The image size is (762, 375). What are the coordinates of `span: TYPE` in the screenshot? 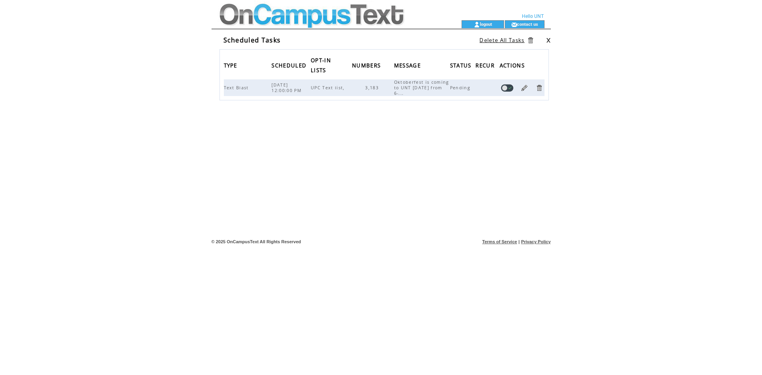 It's located at (232, 66).